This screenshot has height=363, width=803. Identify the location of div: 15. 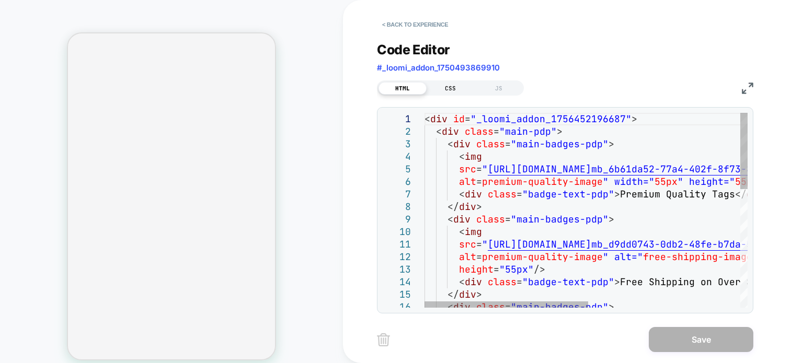
(397, 295).